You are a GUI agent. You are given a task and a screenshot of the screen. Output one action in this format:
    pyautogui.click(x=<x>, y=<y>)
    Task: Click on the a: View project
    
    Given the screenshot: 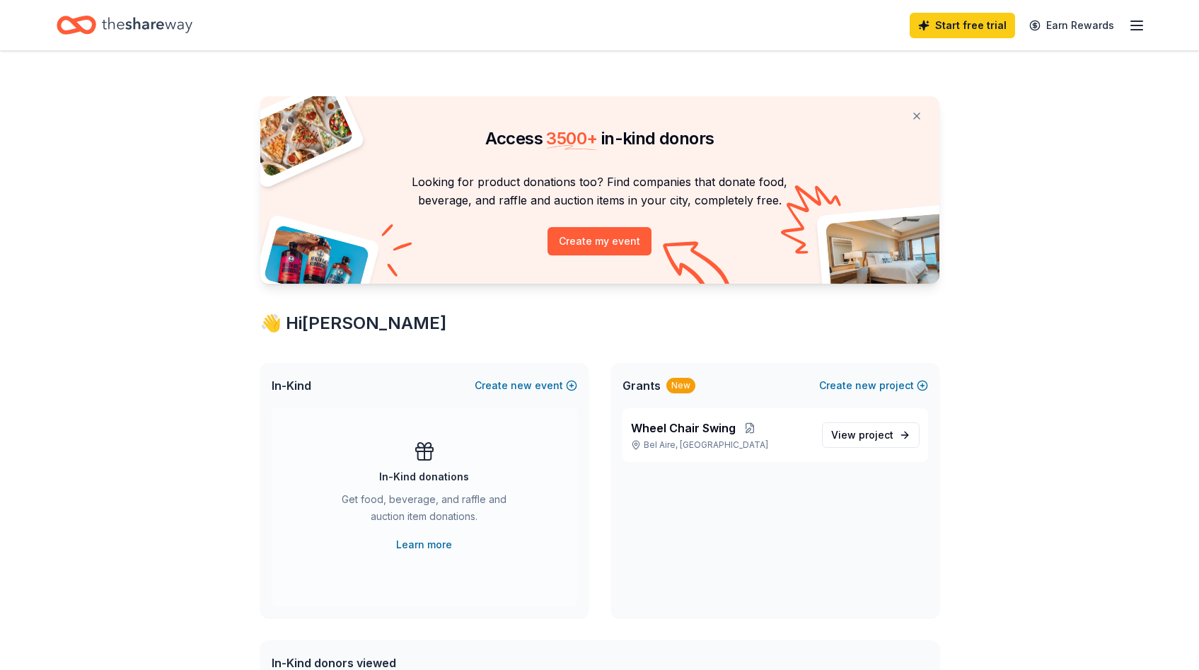 What is the action you would take?
    pyautogui.click(x=871, y=435)
    